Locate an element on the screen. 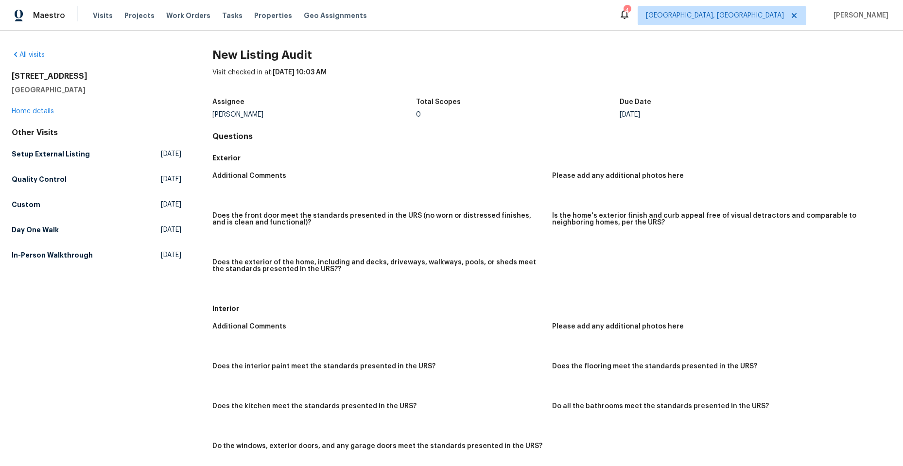 The height and width of the screenshot is (466, 903). span: Projects is located at coordinates (139, 16).